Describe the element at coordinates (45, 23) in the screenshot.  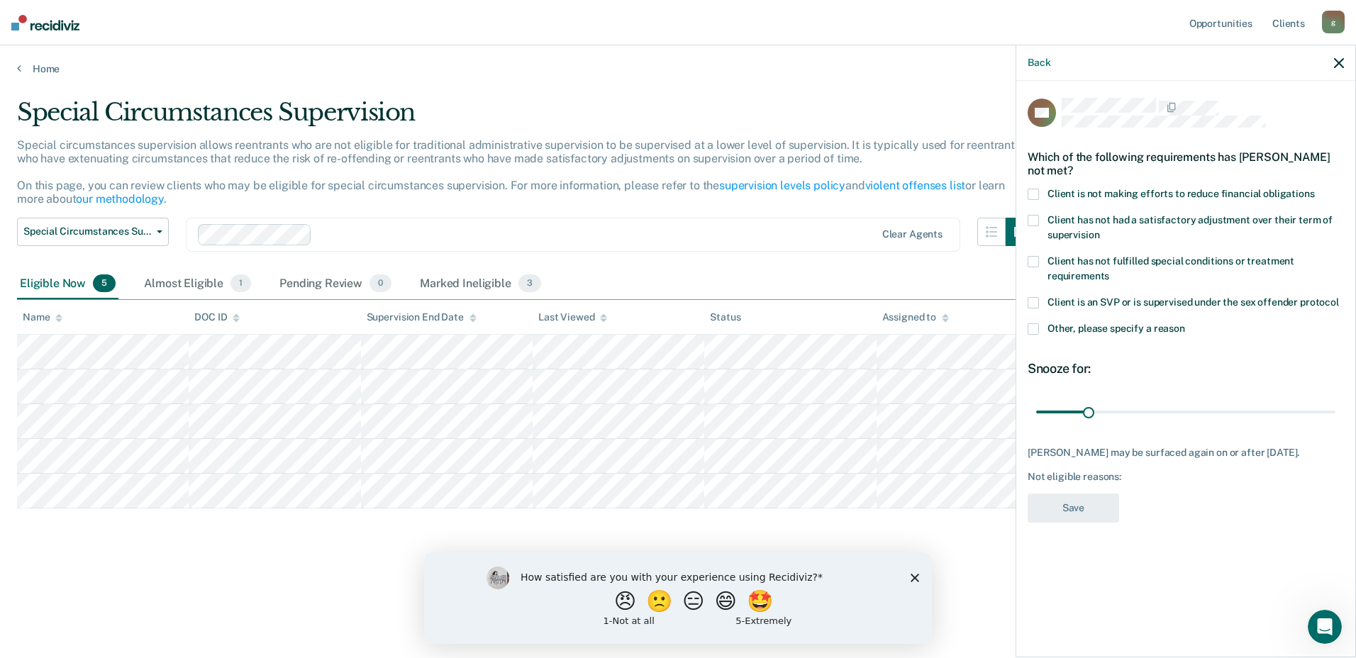
I see `img: Recidiviz` at that location.